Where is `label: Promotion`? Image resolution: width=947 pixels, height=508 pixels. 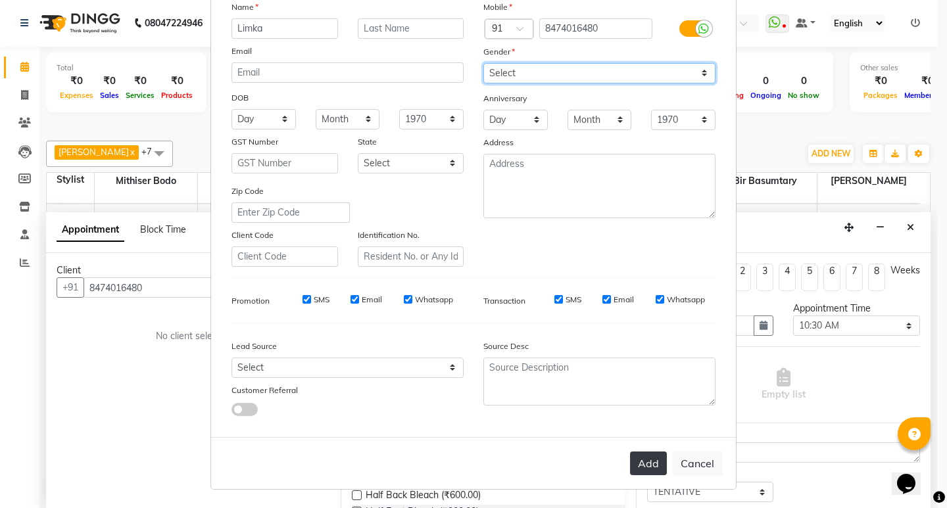
label: Promotion is located at coordinates (251, 301).